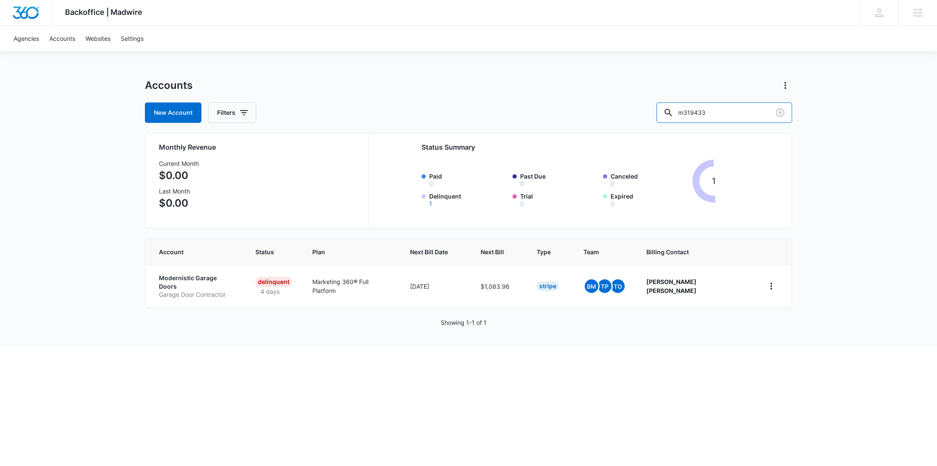 Image resolution: width=937 pixels, height=466 pixels. Describe the element at coordinates (598, 252) in the screenshot. I see `span: Team` at that location.